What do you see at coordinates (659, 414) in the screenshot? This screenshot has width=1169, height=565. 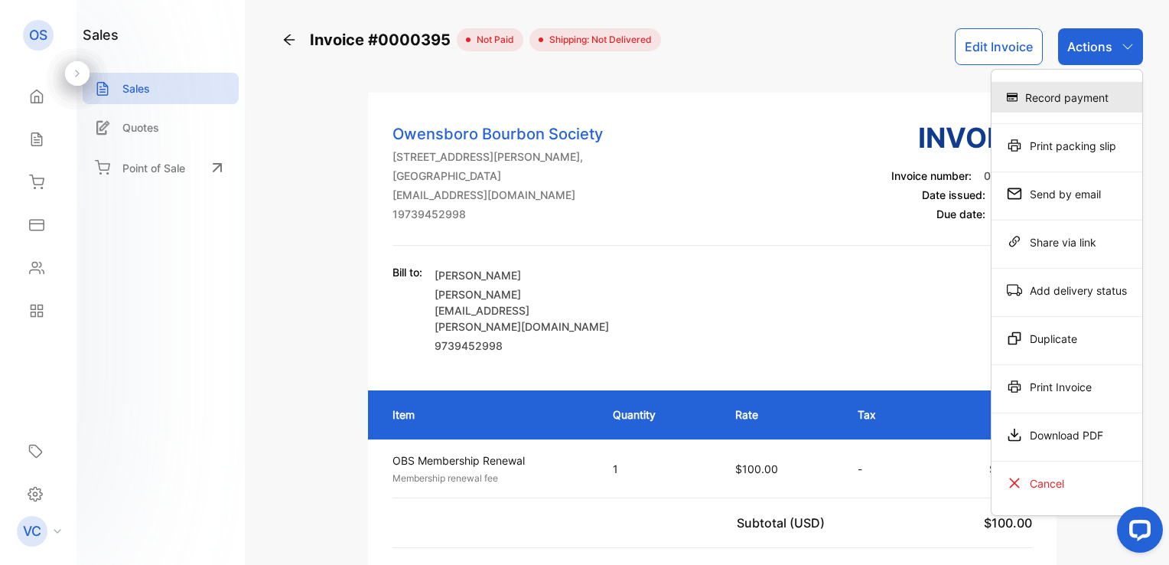 I see `p: Quantity` at bounding box center [659, 414].